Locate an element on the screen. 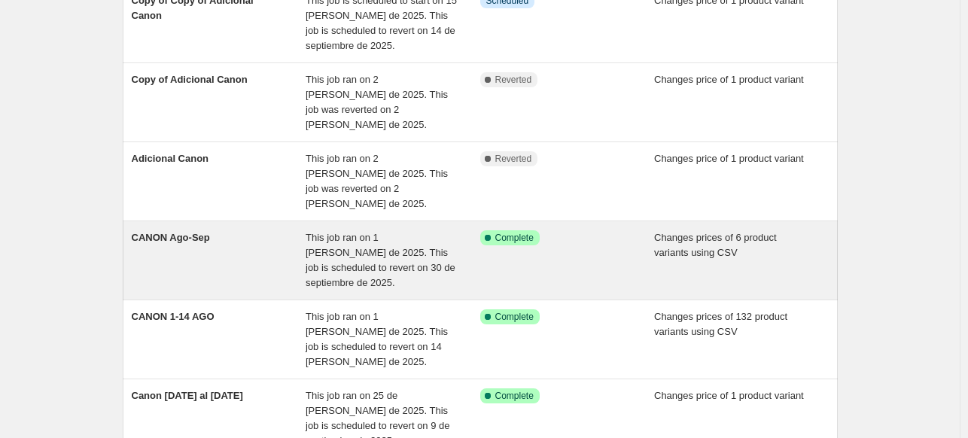  span: CANON 1-14 AGO is located at coordinates (173, 316).